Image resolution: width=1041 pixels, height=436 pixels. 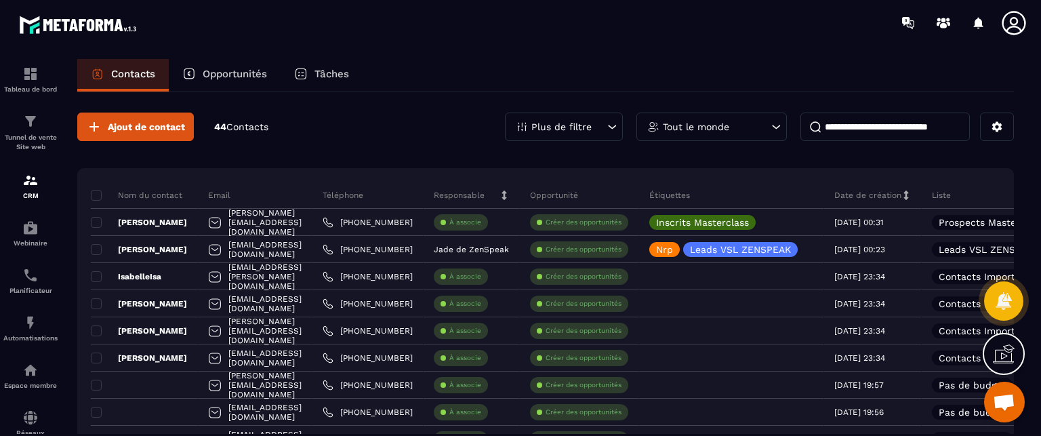 What do you see at coordinates (941, 195) in the screenshot?
I see `p: Liste` at bounding box center [941, 195].